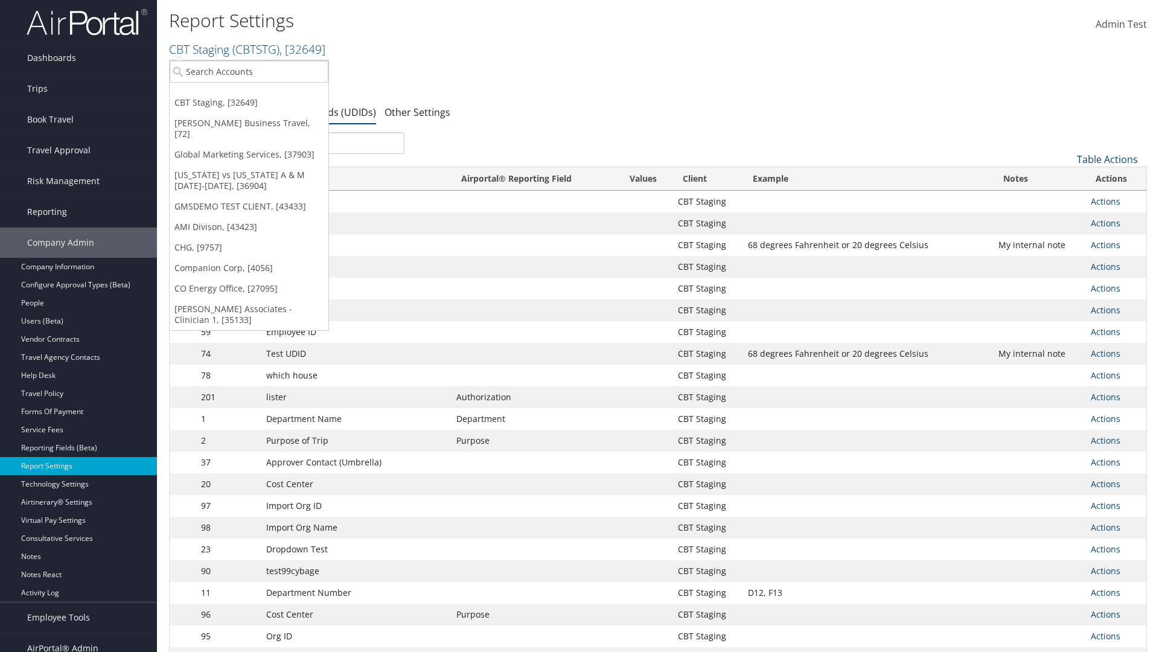 The width and height of the screenshot is (1159, 652). Describe the element at coordinates (249, 155) in the screenshot. I see `a: Global Marketing Services, [37903]` at that location.